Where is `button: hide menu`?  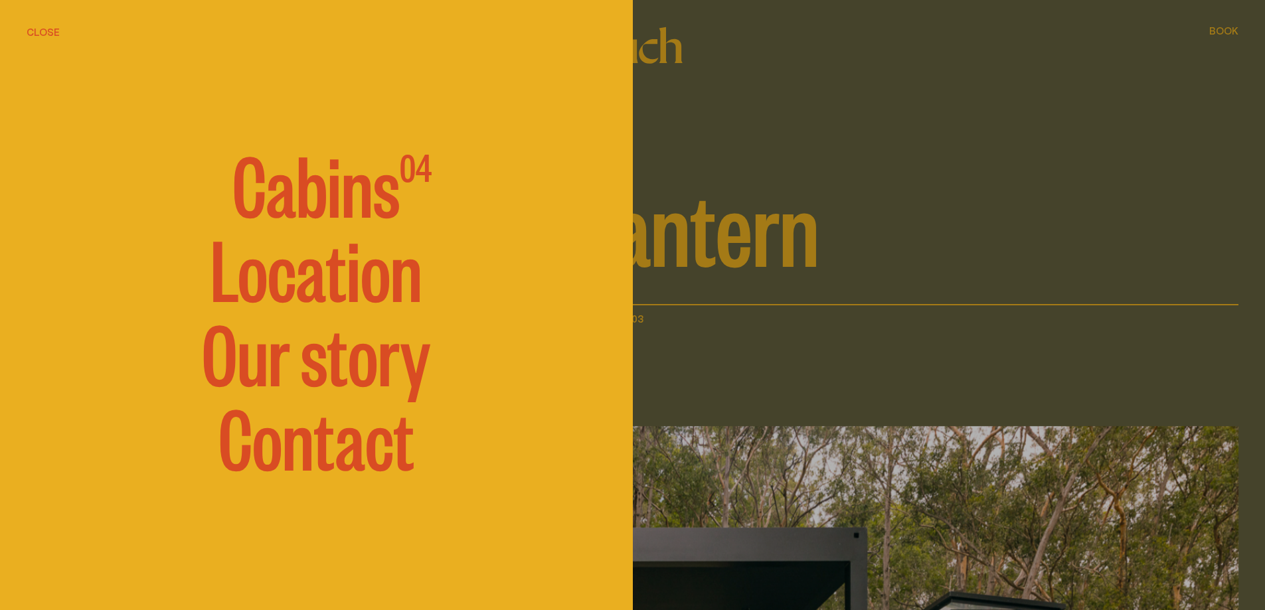
button: hide menu is located at coordinates (43, 32).